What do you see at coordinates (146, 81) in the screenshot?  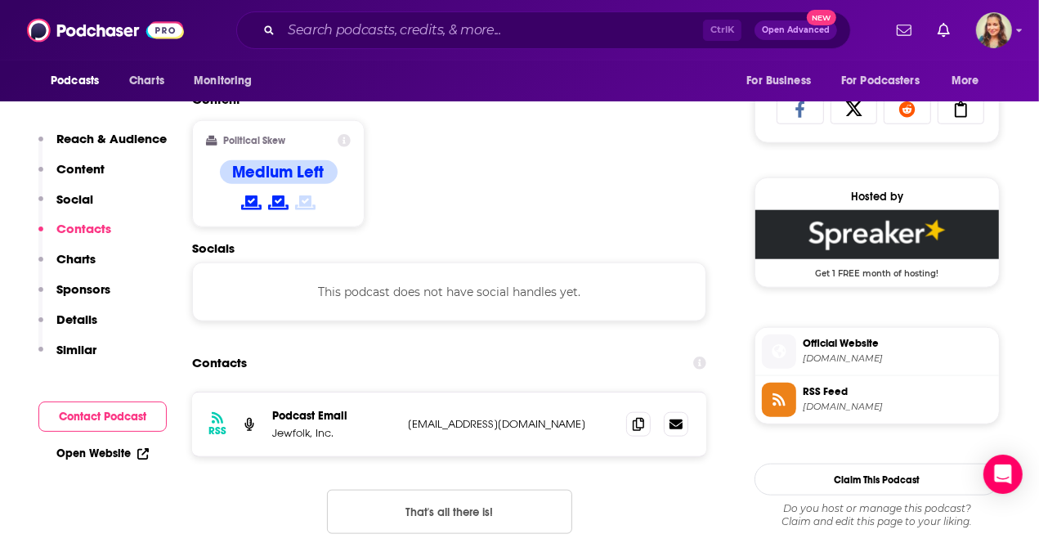 I see `a: Charts` at bounding box center [146, 81].